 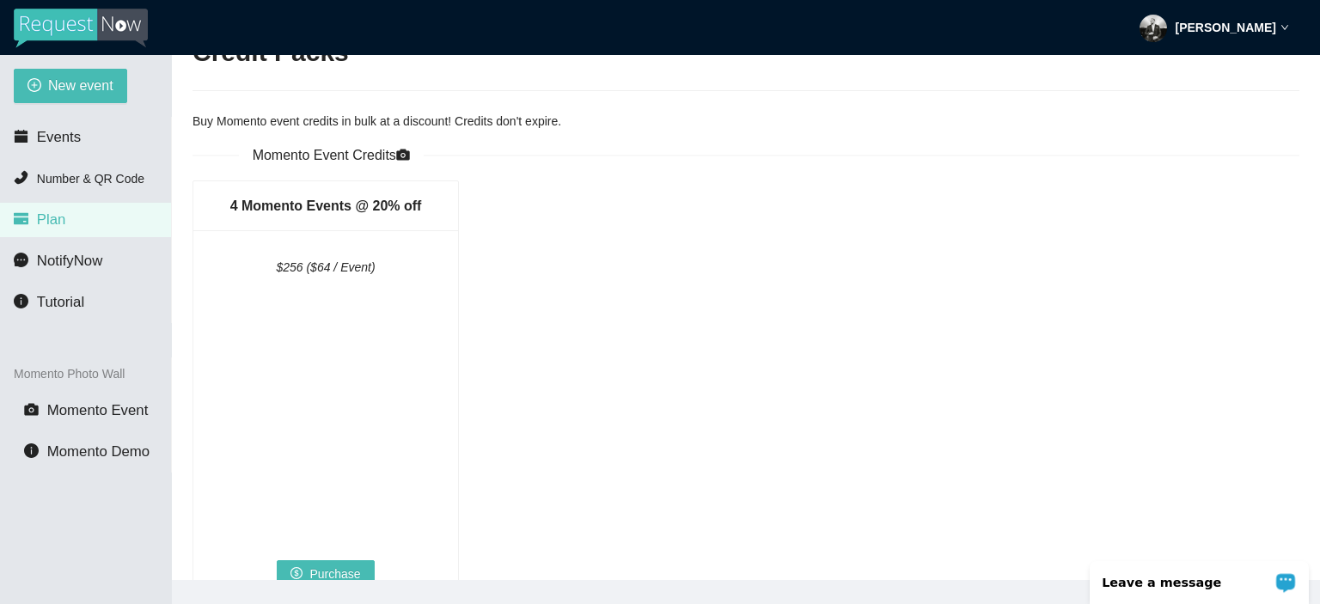 What do you see at coordinates (21, 218) in the screenshot?
I see `span: credit-card` at bounding box center [21, 218].